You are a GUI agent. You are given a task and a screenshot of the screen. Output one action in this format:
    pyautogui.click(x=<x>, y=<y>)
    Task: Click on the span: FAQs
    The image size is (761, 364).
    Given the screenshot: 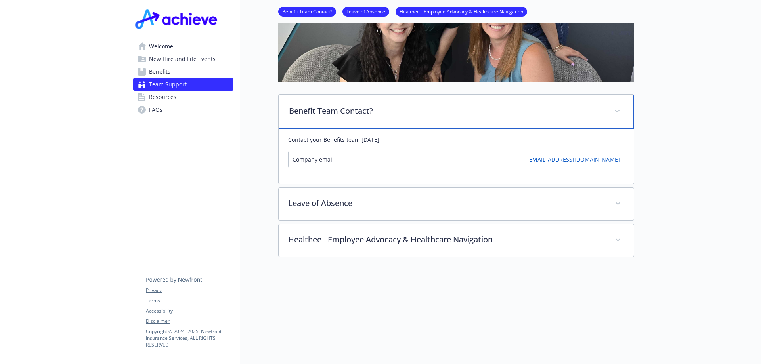 What is the action you would take?
    pyautogui.click(x=156, y=110)
    